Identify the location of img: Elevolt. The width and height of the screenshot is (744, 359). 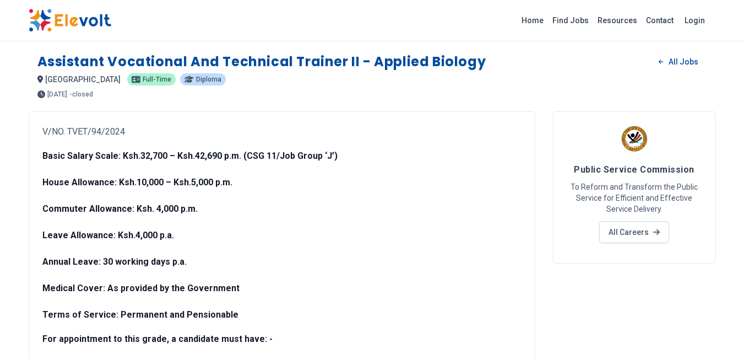
(70, 20).